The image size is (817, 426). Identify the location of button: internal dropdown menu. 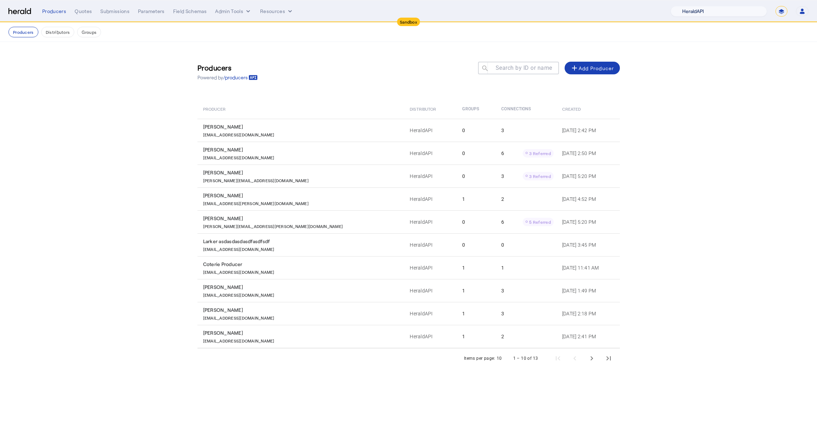
(233, 11).